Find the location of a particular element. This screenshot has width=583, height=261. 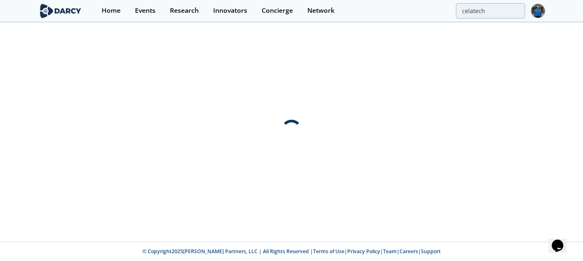

div: Research is located at coordinates (184, 11).